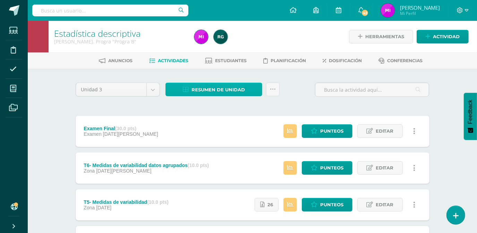 Image resolution: width=477 pixels, height=233 pixels. Describe the element at coordinates (342, 61) in the screenshot. I see `a: Dosificación` at that location.